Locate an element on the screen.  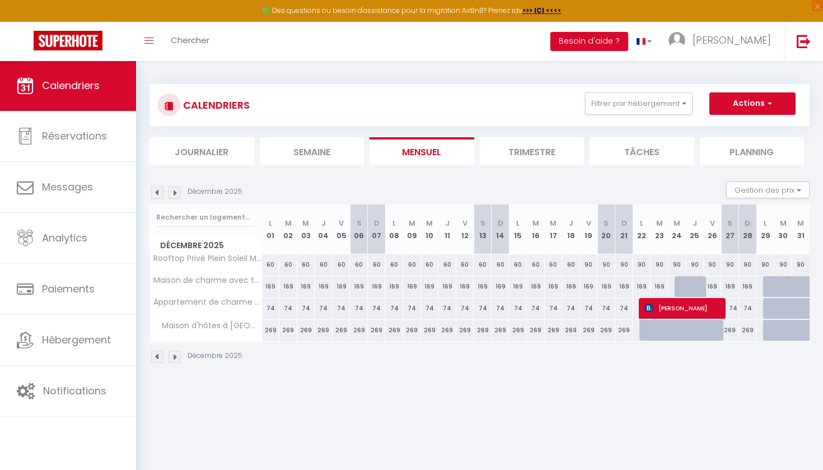
button: Actions is located at coordinates (753, 104).